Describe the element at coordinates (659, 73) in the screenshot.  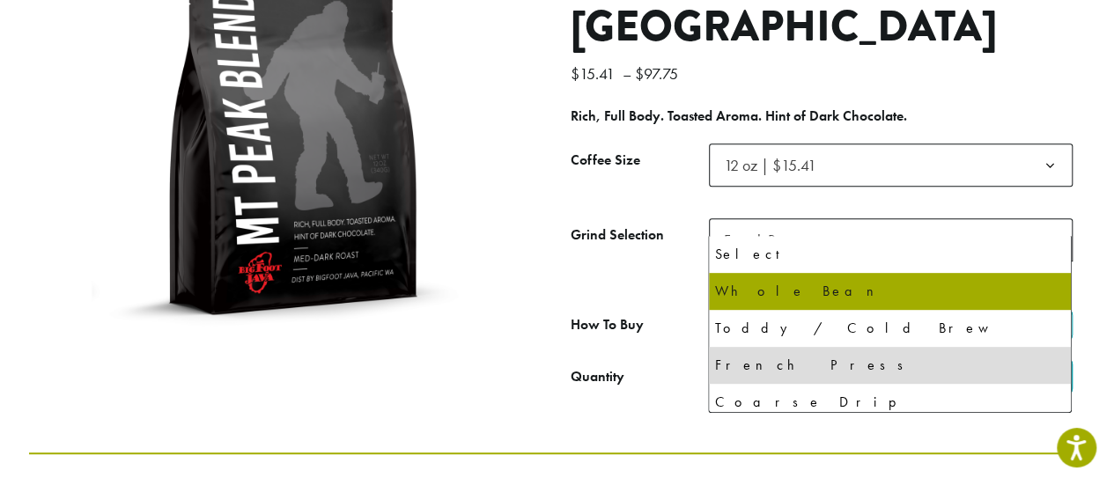
I see `bdi: 97.75` at that location.